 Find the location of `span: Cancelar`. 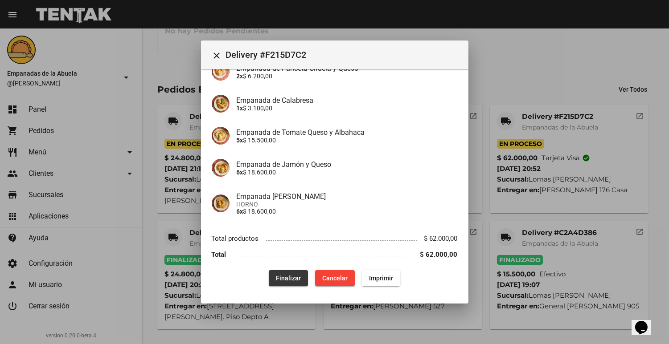

span: Cancelar is located at coordinates (335, 278).